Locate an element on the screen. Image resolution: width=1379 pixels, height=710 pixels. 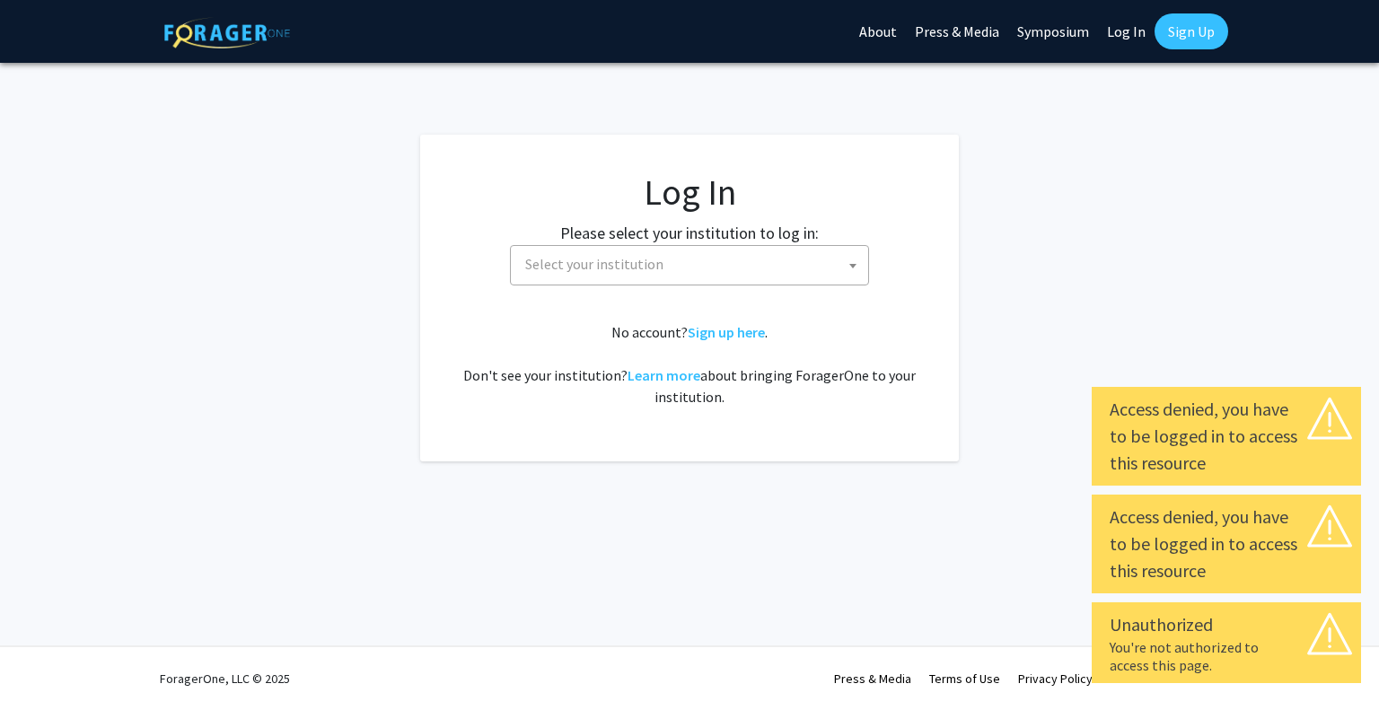
a: Learn more about bringing ForagerOne to your institution is located at coordinates (664, 375).